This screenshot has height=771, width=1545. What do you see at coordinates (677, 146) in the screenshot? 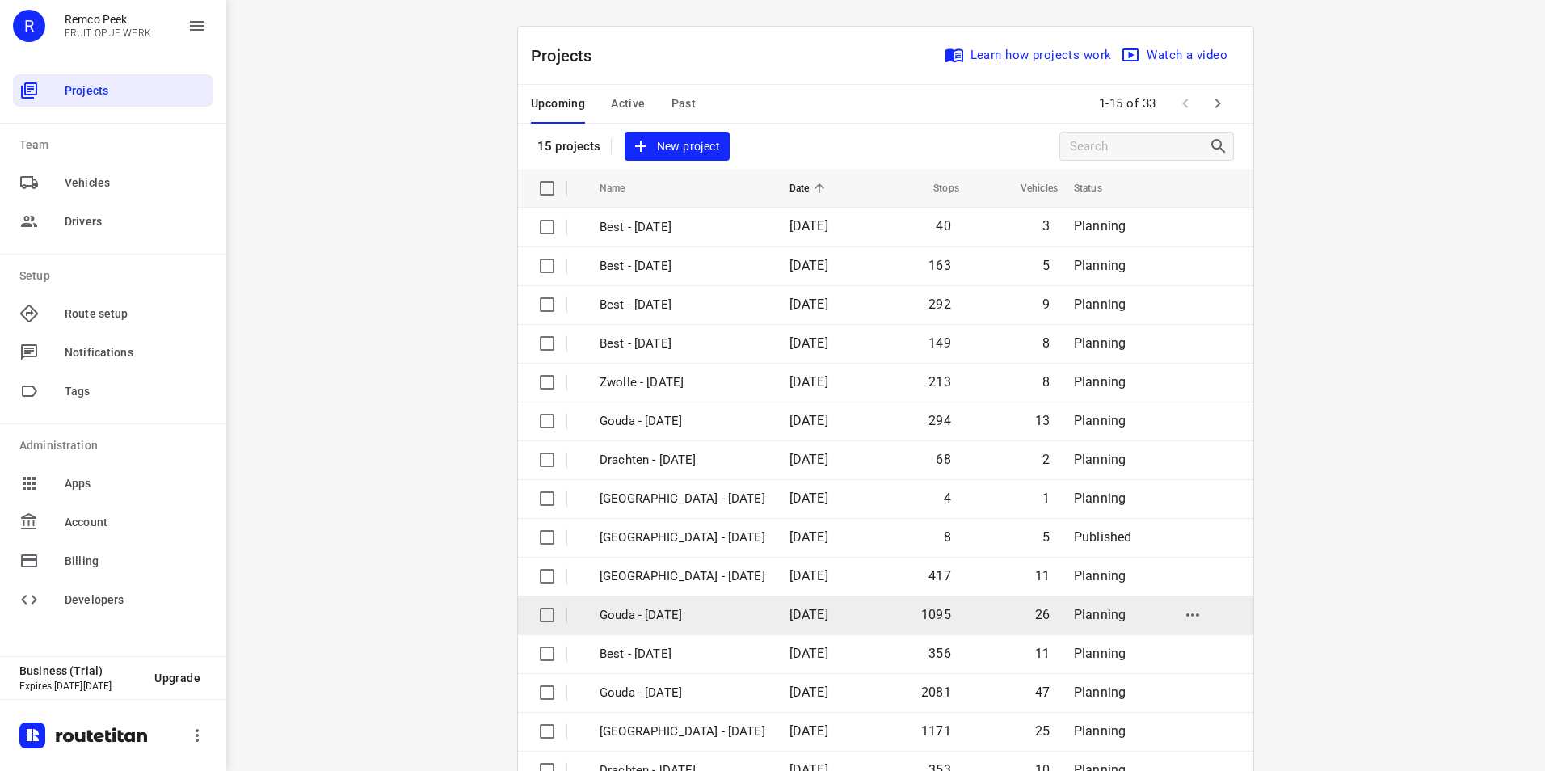
I see `span: New project` at bounding box center [677, 146].